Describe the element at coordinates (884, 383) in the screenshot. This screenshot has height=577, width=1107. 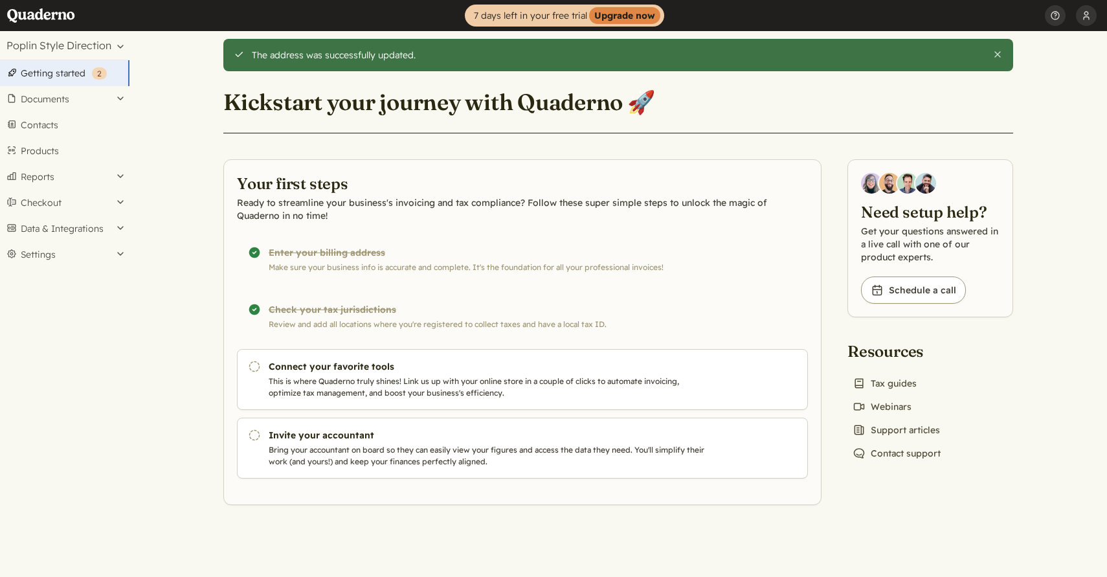
I see `a: Tax guides` at that location.